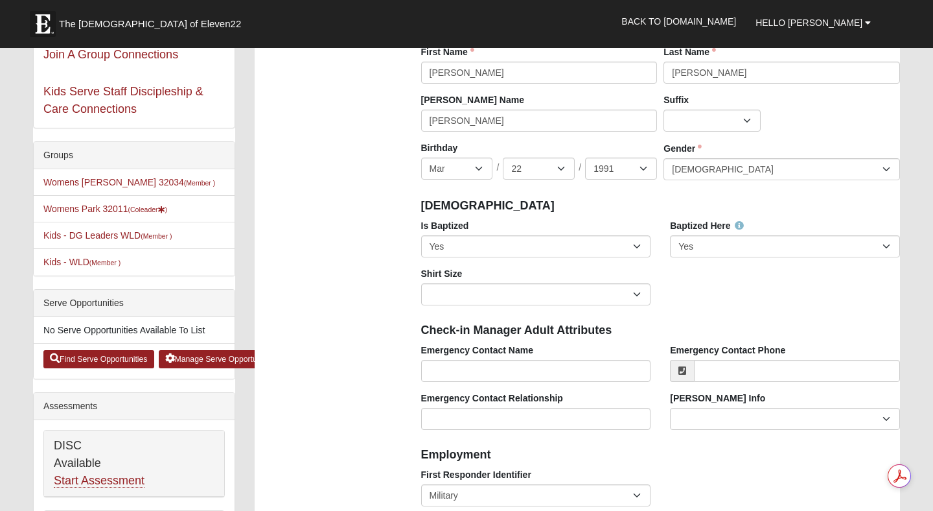  Describe the element at coordinates (220, 359) in the screenshot. I see `a: Manage Serve Opportunities` at that location.